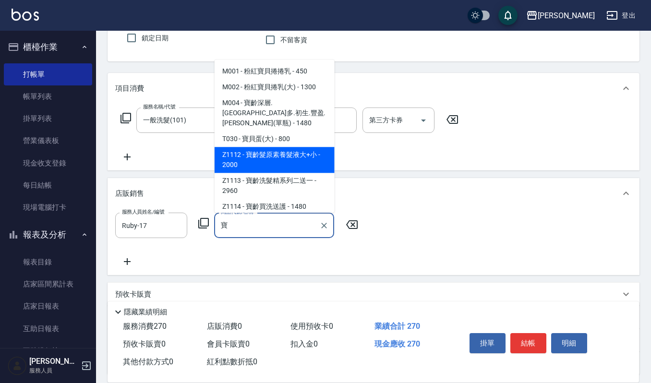  I want to click on a: 營業儀表板, so click(48, 141).